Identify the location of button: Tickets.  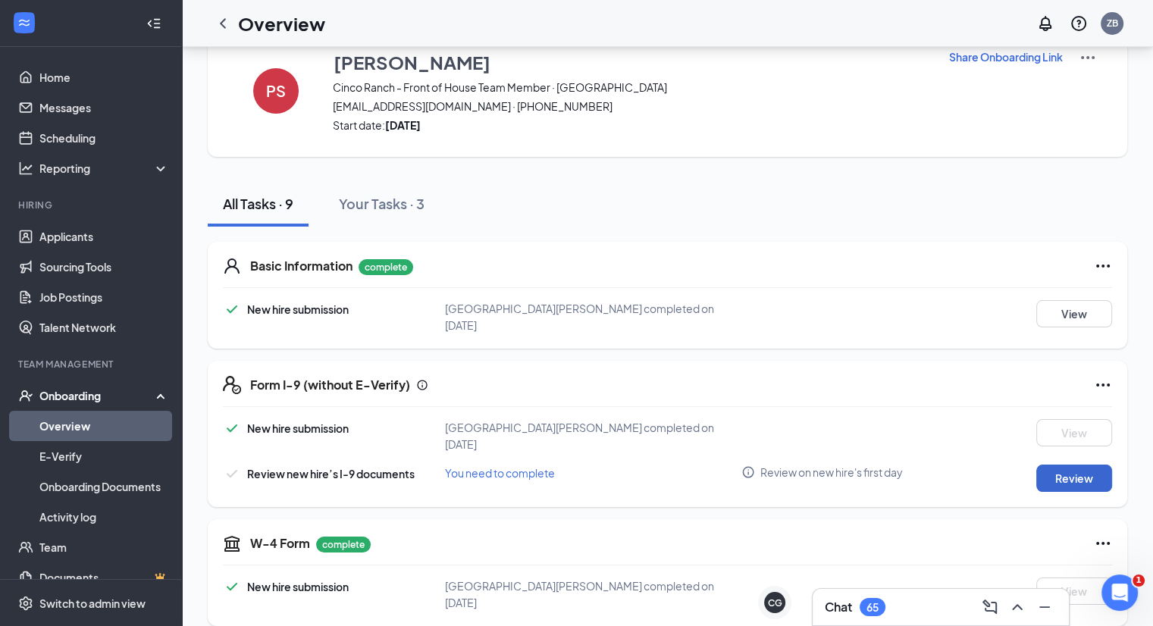
(252, 503).